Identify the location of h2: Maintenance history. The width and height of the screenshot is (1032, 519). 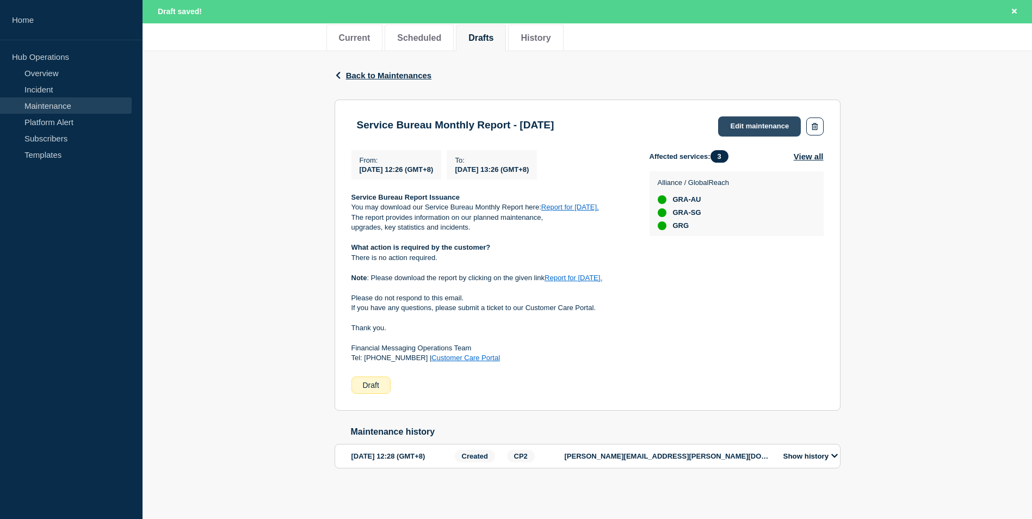
(596, 432).